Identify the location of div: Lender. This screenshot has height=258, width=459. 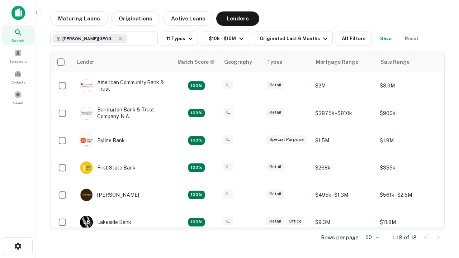
(86, 62).